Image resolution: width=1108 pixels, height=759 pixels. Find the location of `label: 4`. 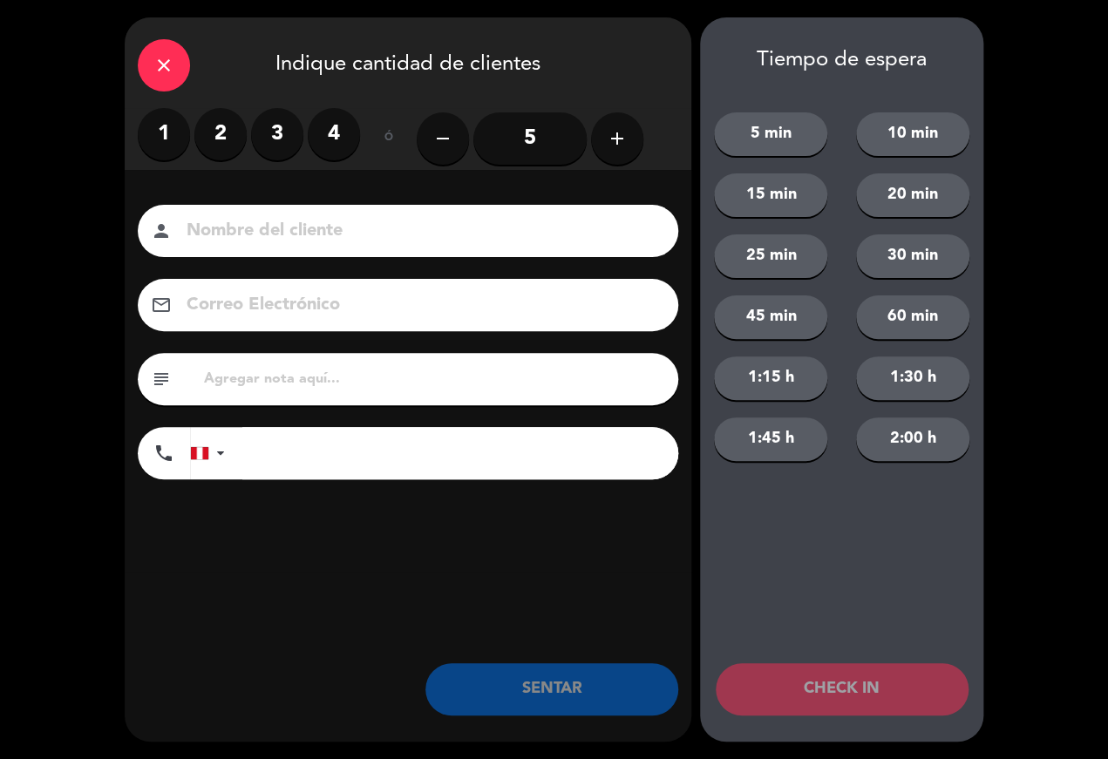

label: 4 is located at coordinates (334, 134).